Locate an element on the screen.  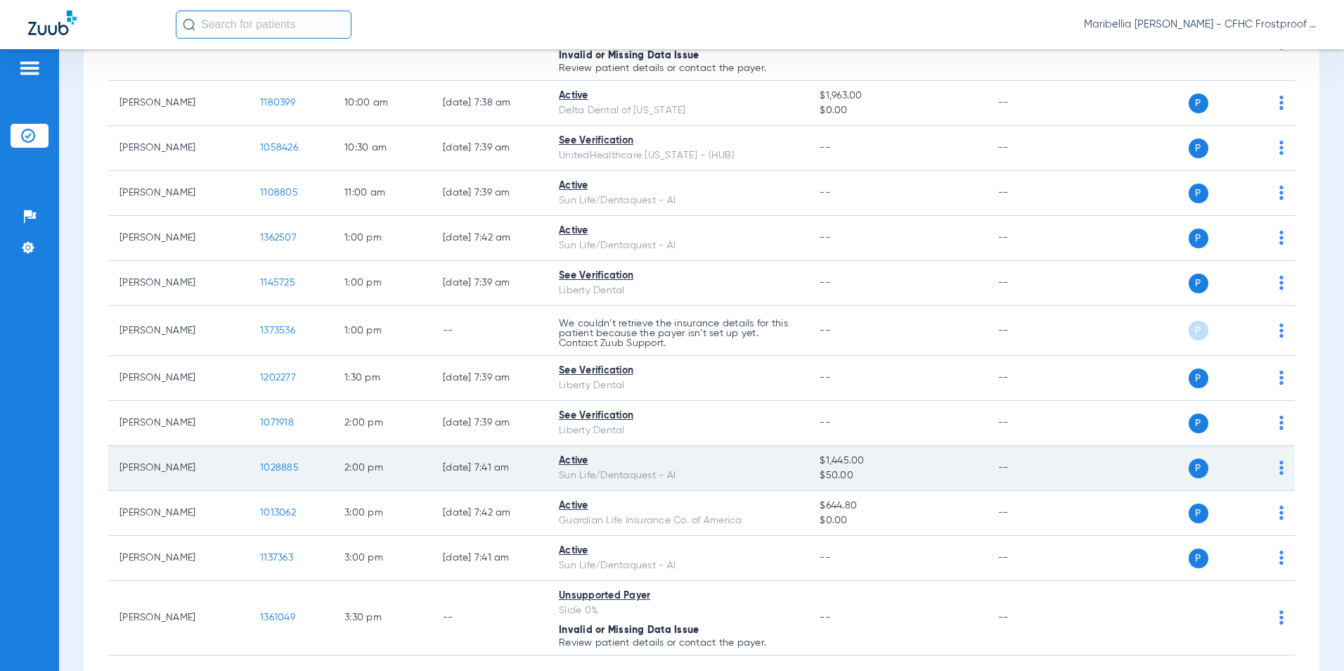
img: hamburger-icon is located at coordinates (30, 68).